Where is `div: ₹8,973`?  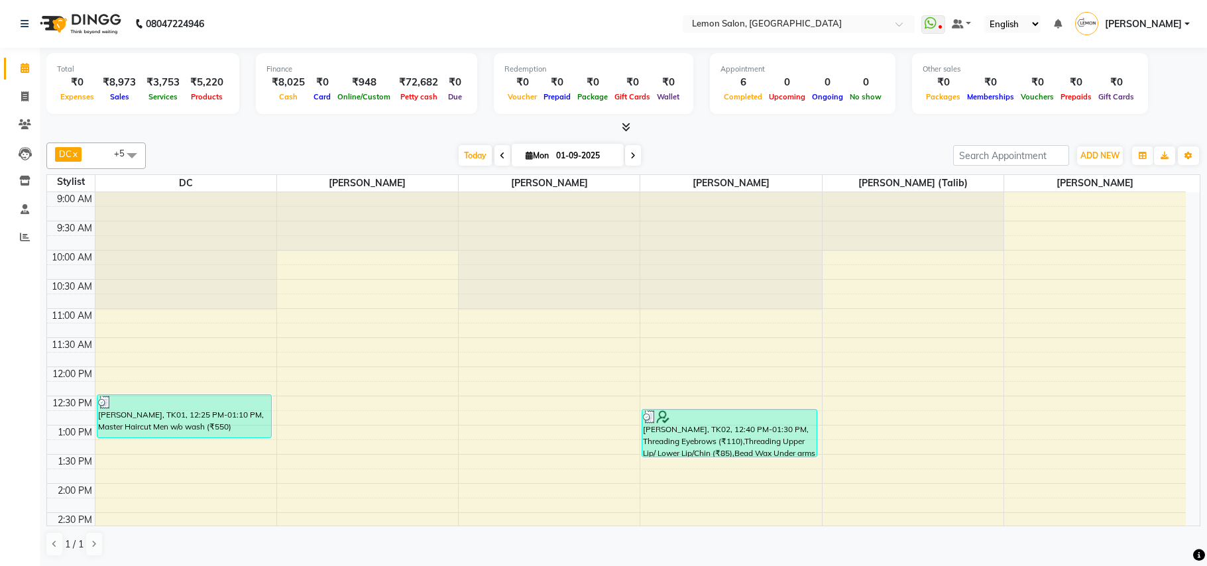 div: ₹8,973 is located at coordinates (119, 82).